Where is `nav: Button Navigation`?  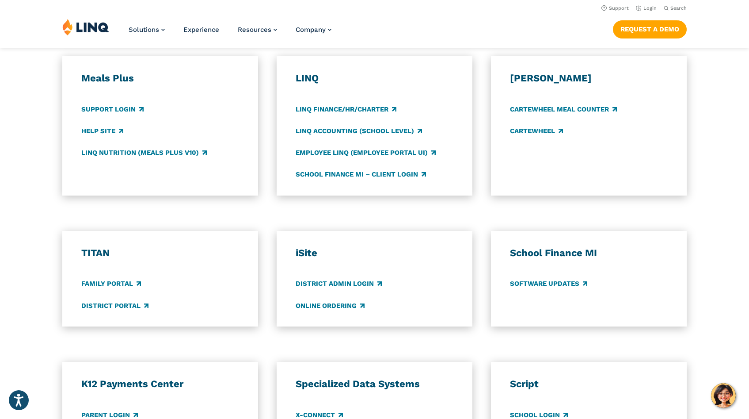 nav: Button Navigation is located at coordinates (650, 28).